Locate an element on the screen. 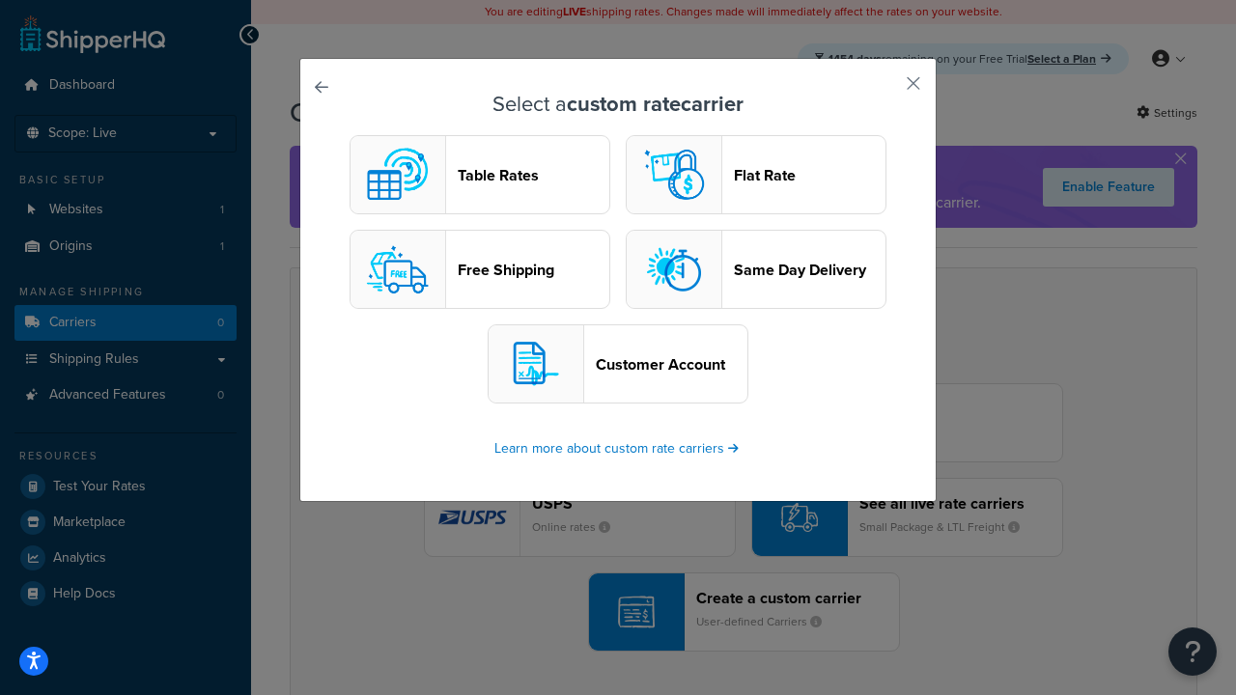  img: sameday logo is located at coordinates (674, 269).